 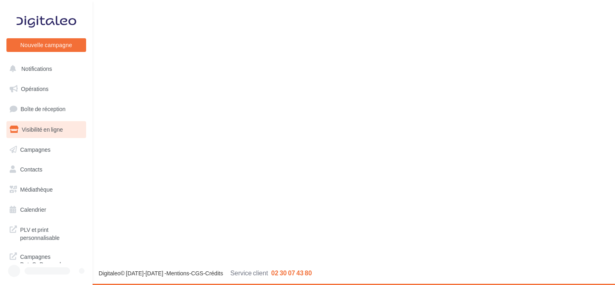 What do you see at coordinates (197, 273) in the screenshot?
I see `a: CGS` at bounding box center [197, 273].